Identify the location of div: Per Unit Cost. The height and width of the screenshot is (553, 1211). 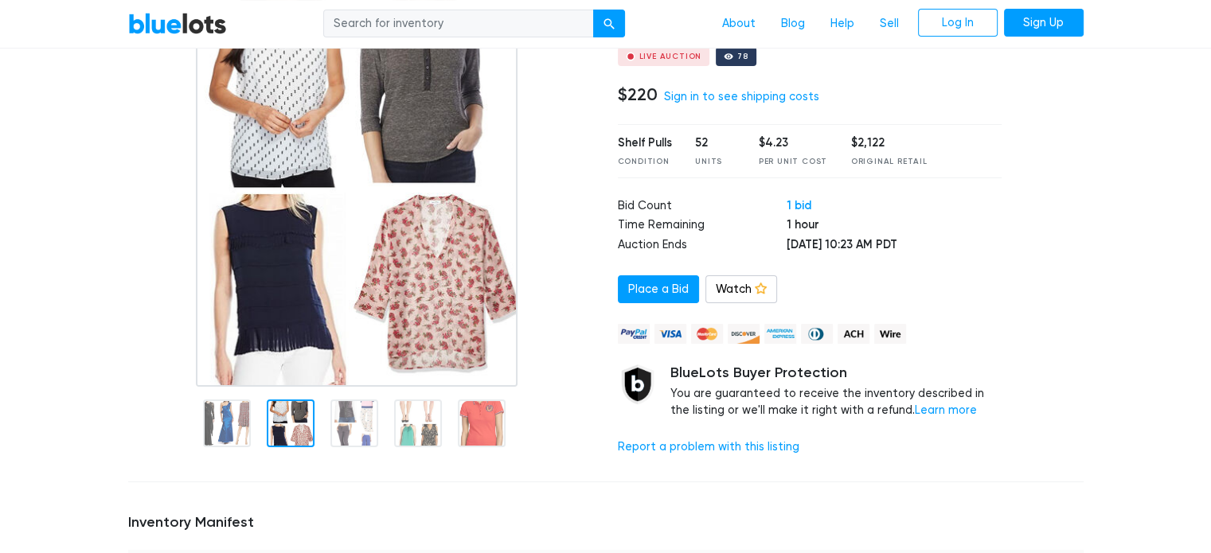
(793, 162).